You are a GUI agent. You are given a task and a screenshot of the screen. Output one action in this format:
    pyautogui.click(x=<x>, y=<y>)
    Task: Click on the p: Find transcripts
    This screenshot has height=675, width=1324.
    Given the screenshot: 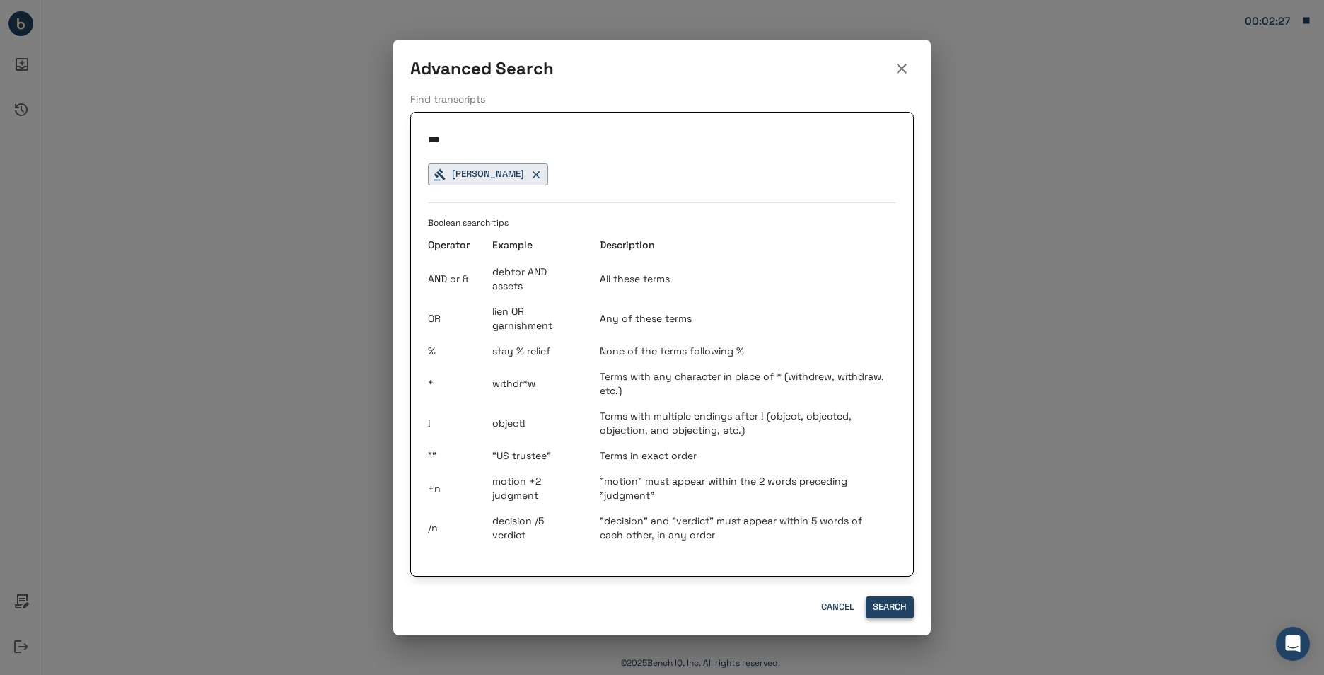 What is the action you would take?
    pyautogui.click(x=662, y=99)
    